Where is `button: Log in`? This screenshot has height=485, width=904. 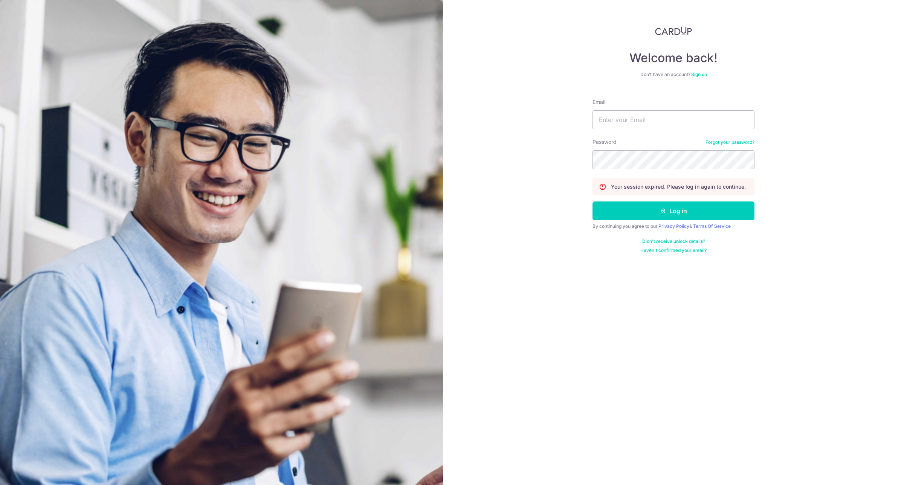
button: Log in is located at coordinates (674, 211).